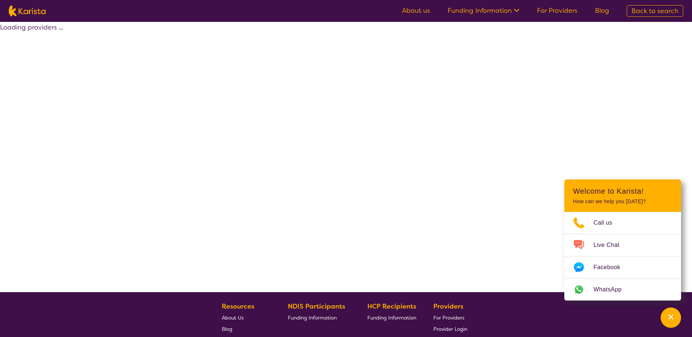 The image size is (692, 337). I want to click on a: About us, so click(416, 11).